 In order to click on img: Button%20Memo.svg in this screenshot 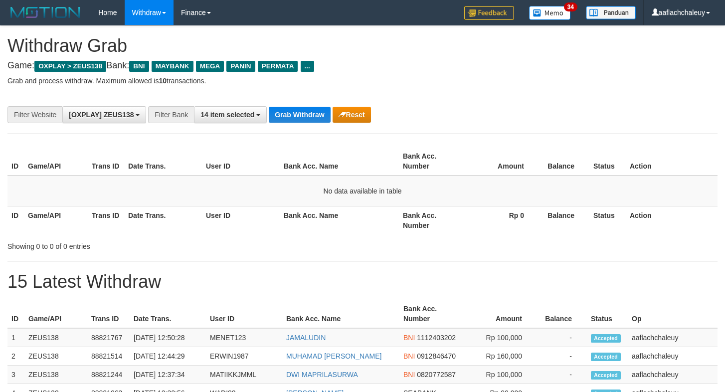, I will do `click(550, 13)`.